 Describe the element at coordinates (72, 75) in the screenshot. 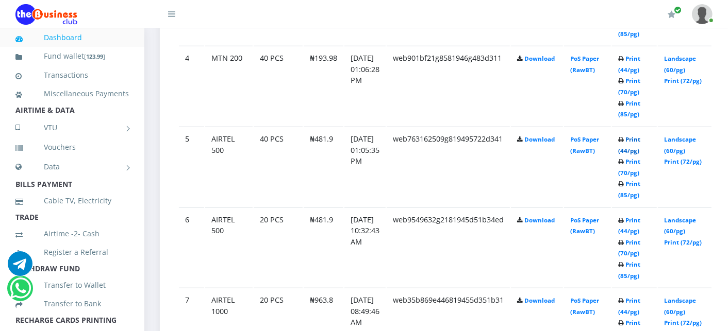

I see `a: Transactions` at that location.